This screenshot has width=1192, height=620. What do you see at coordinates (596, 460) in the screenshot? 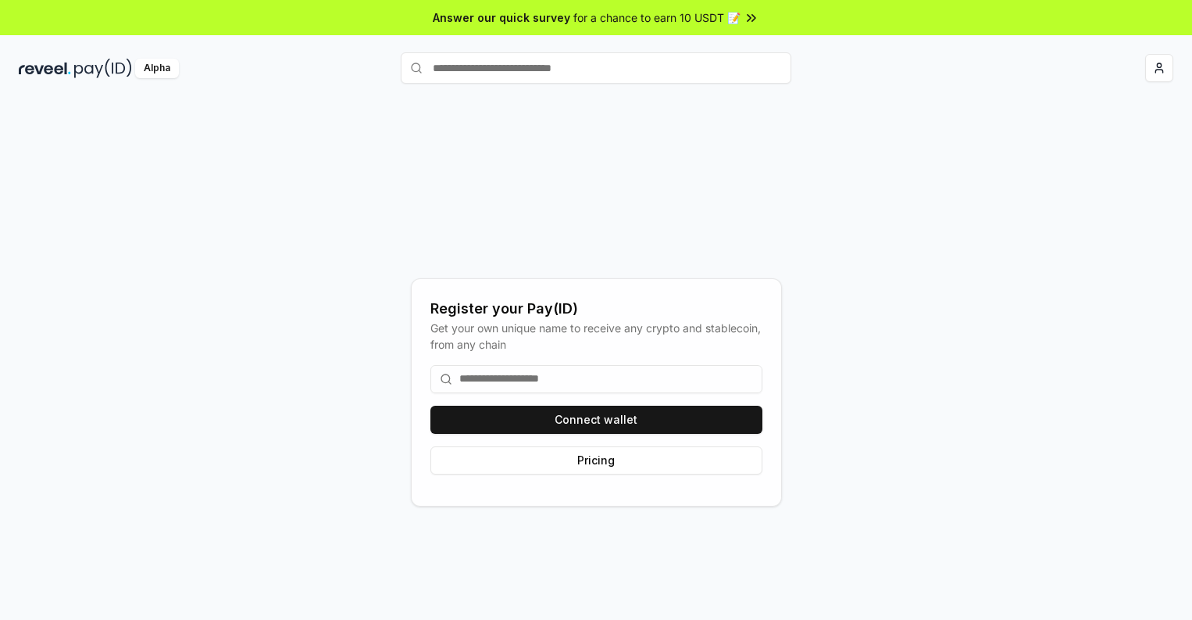
I see `button: Pricing` at bounding box center [596, 460].